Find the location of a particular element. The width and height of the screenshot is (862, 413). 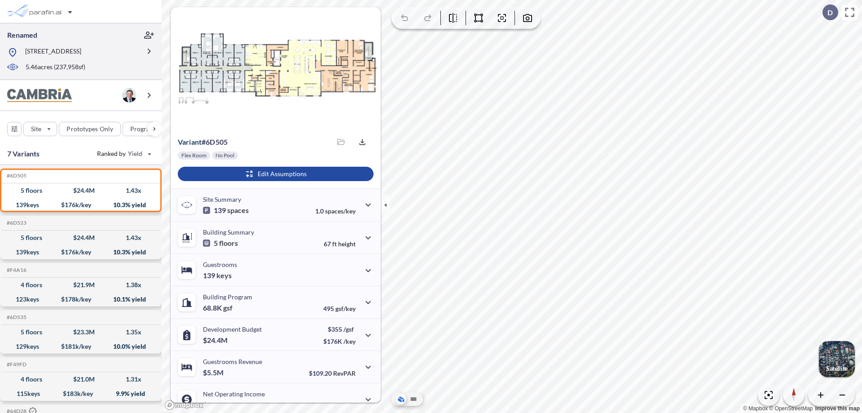

p: 68.8K is located at coordinates (218, 308).